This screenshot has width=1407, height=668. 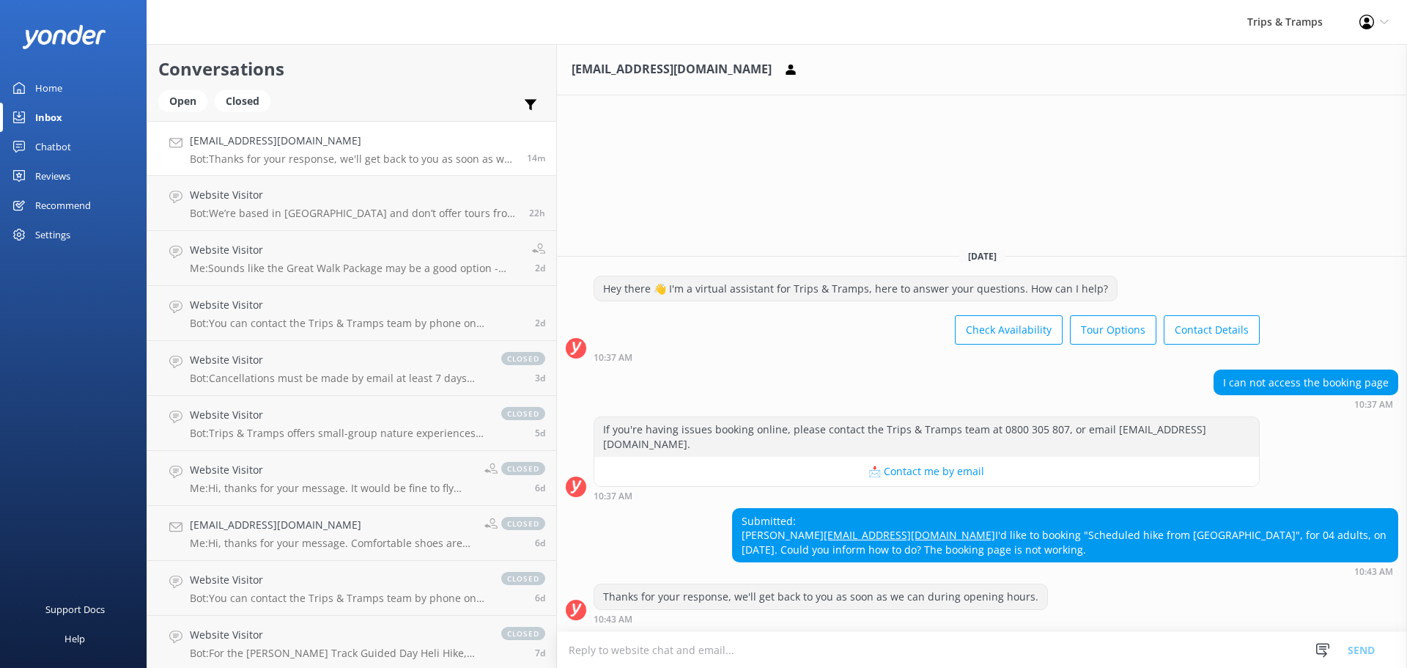 What do you see at coordinates (540, 432) in the screenshot?
I see `span: Sep 26 2025 04:19pm (UTC +13:00) Pacific/Auckland` at bounding box center [540, 432].